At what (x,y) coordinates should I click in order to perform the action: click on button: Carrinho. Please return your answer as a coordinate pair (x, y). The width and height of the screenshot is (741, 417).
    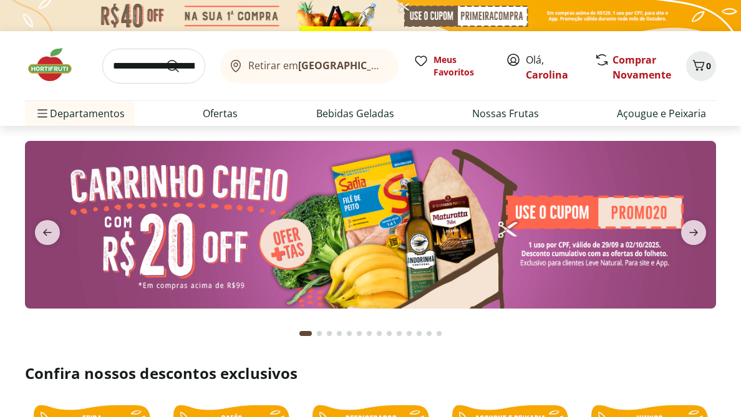
    Looking at the image, I should click on (701, 66).